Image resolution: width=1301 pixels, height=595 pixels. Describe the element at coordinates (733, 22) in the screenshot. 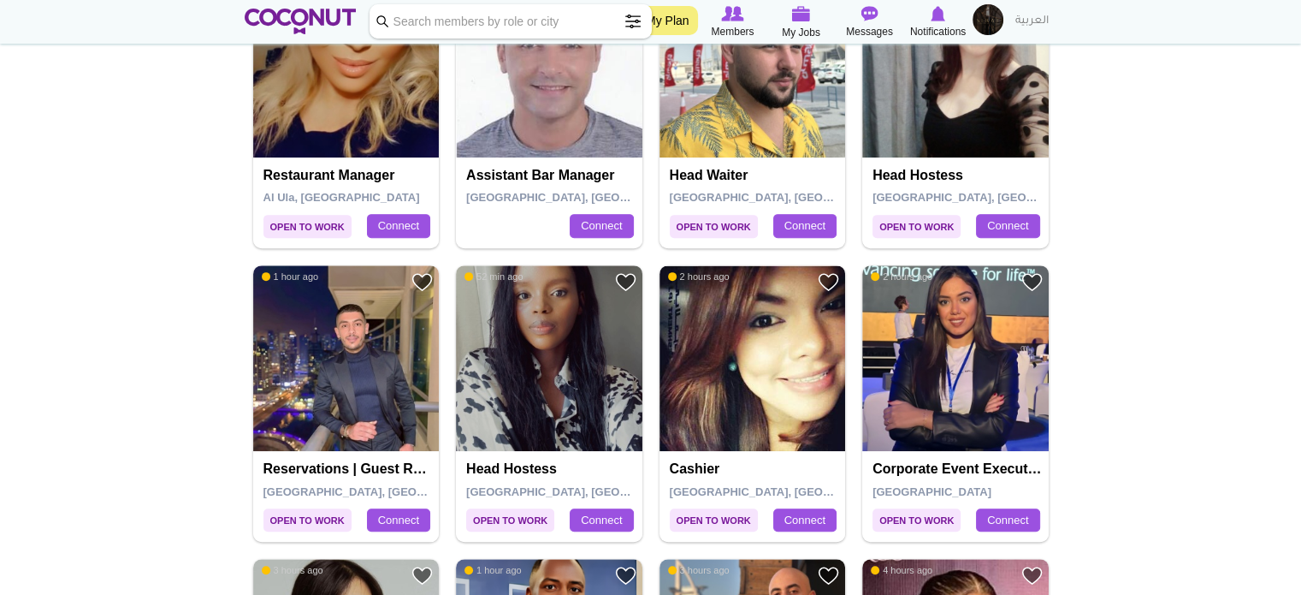

I see `a: Browse Members Members` at that location.